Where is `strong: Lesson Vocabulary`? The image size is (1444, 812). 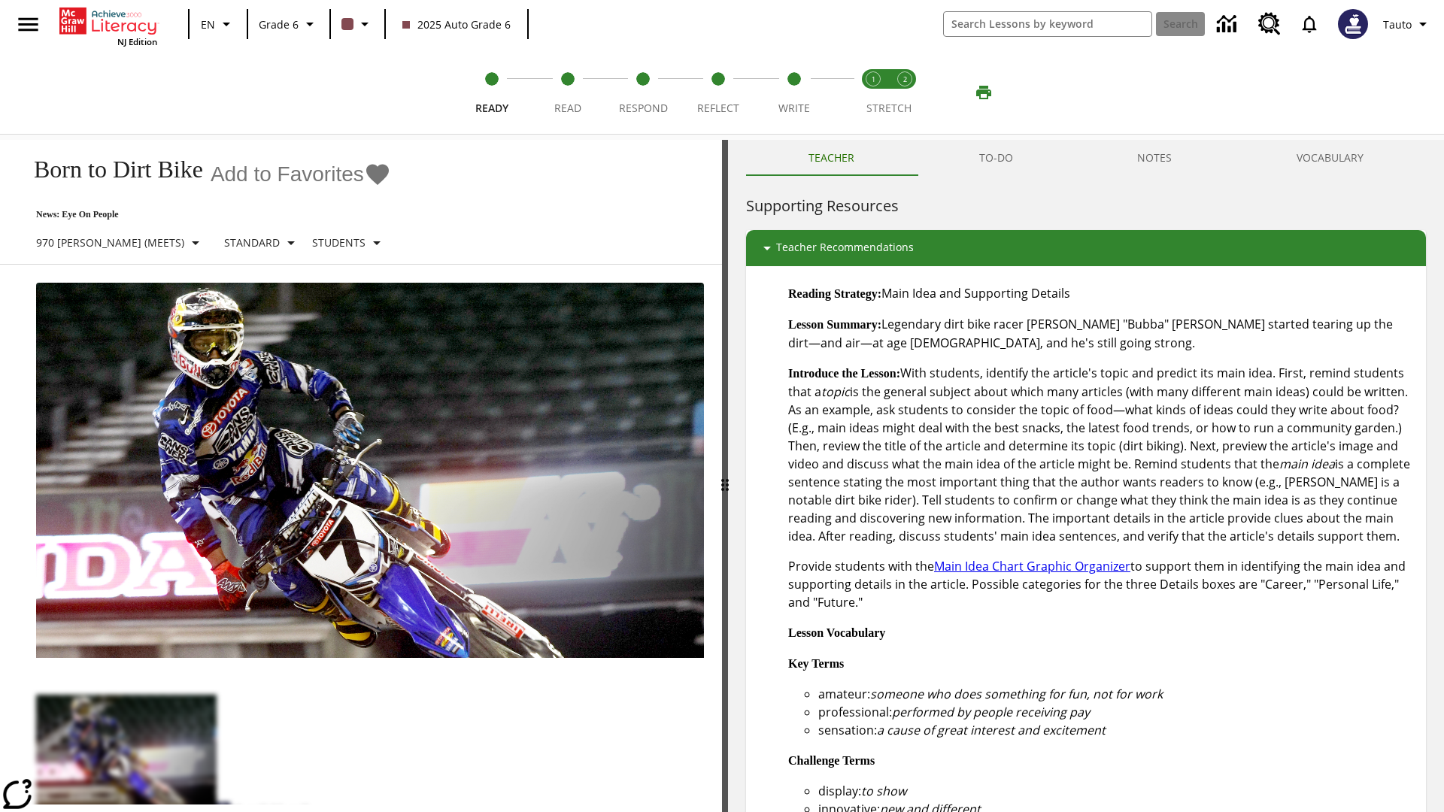 strong: Lesson Vocabulary is located at coordinates (836, 633).